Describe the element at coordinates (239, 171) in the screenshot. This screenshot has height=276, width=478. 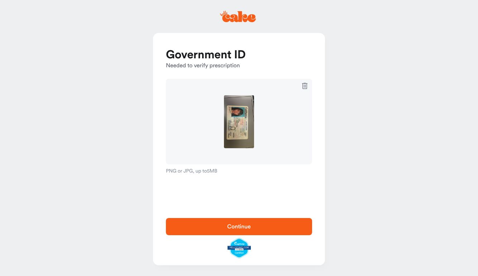
I see `div: PNG or JPG, up to 5 MB` at that location.